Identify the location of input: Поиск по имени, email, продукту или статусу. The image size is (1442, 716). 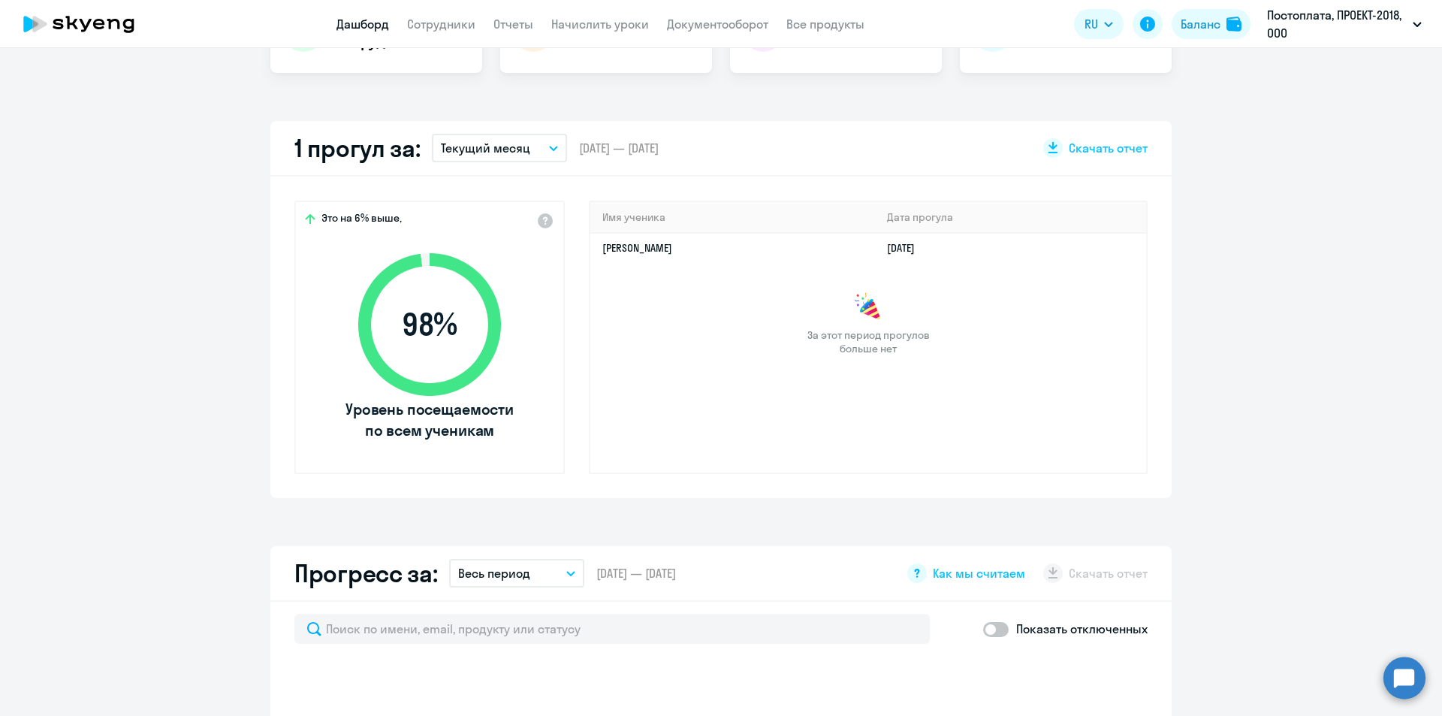
(612, 629).